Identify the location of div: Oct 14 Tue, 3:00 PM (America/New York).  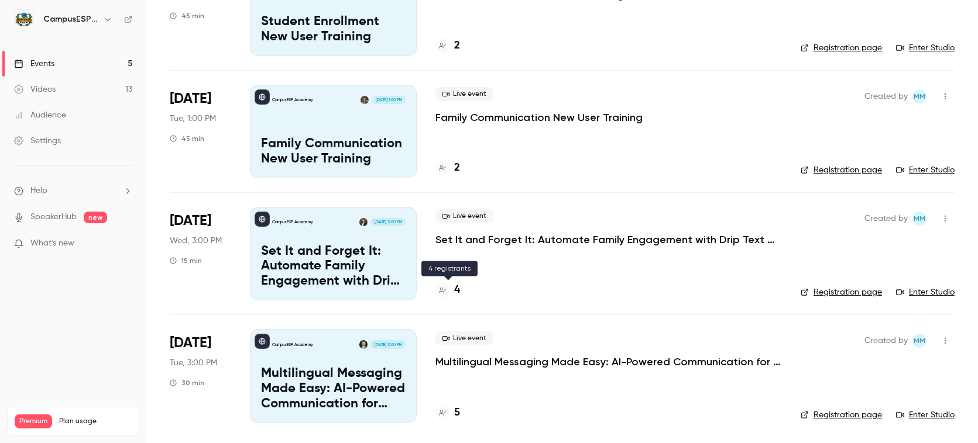
(200, 376).